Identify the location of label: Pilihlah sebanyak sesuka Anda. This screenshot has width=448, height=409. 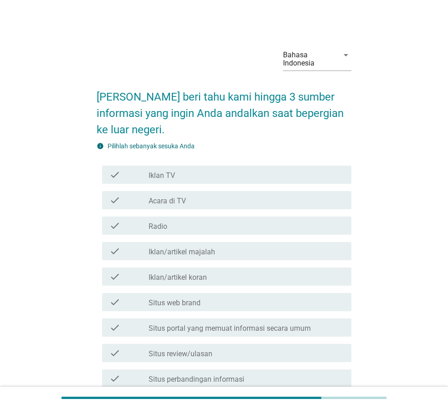
(151, 146).